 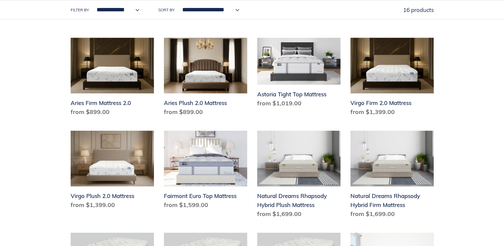 I want to click on a: Virgo Firm 2.0 Mattress, so click(x=392, y=78).